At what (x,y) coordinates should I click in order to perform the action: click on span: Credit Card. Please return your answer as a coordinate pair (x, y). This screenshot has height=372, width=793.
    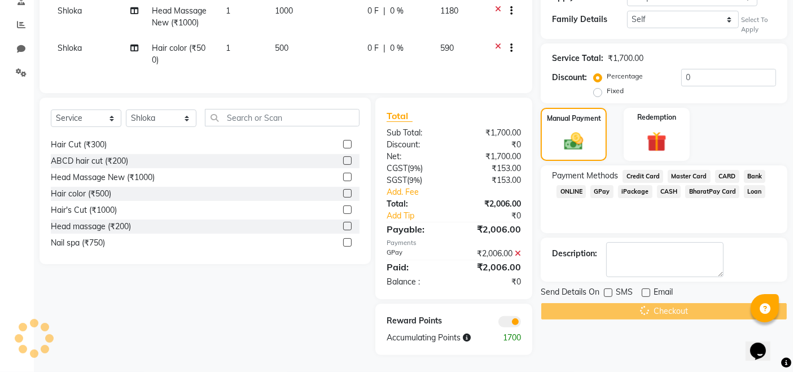
    Looking at the image, I should click on (643, 176).